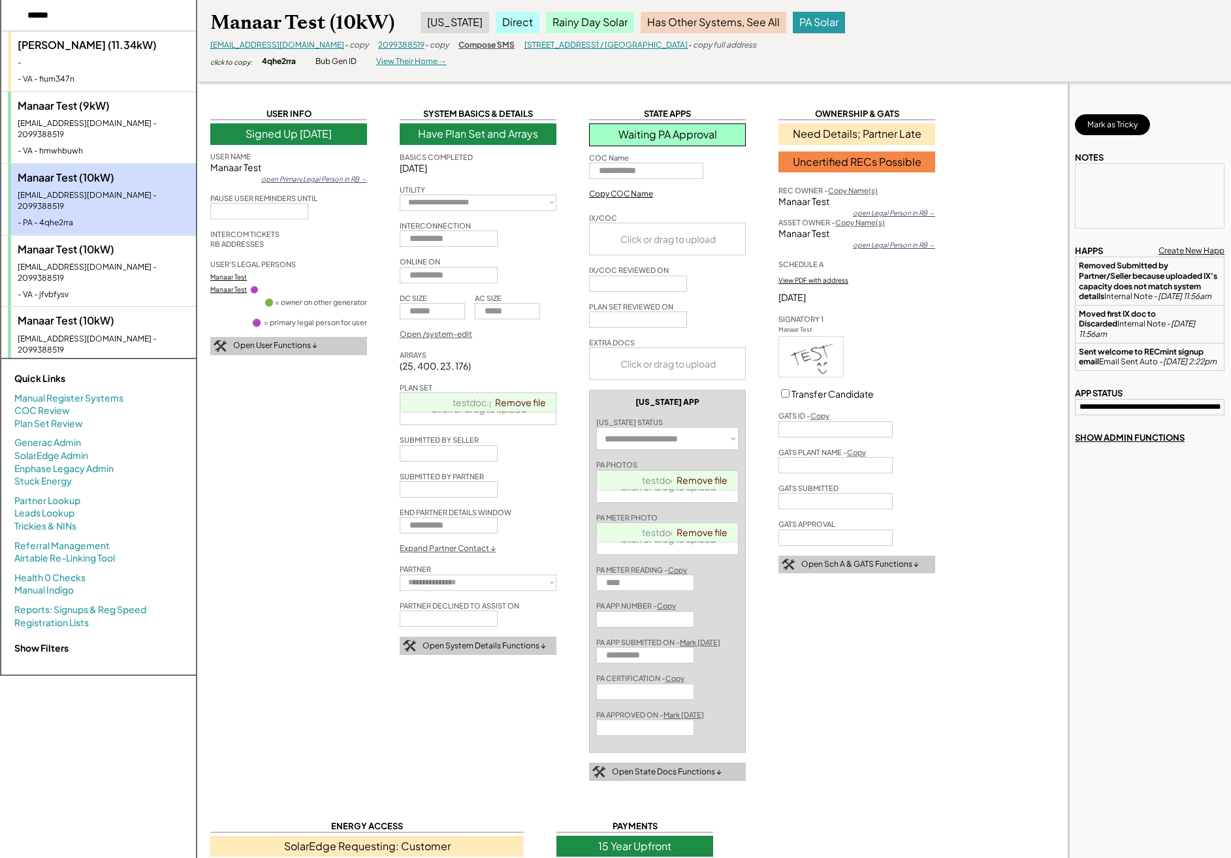 Image resolution: width=1231 pixels, height=858 pixels. I want to click on div: Manaar Test (10kW), so click(302, 22).